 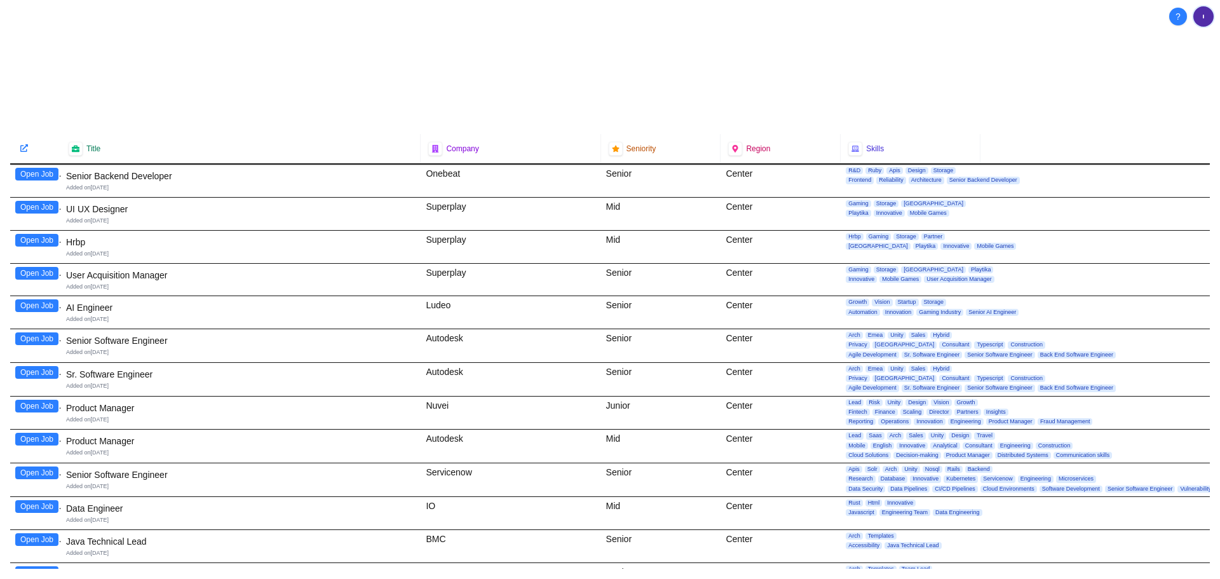 I want to click on span: Engineering Team, so click(x=905, y=512).